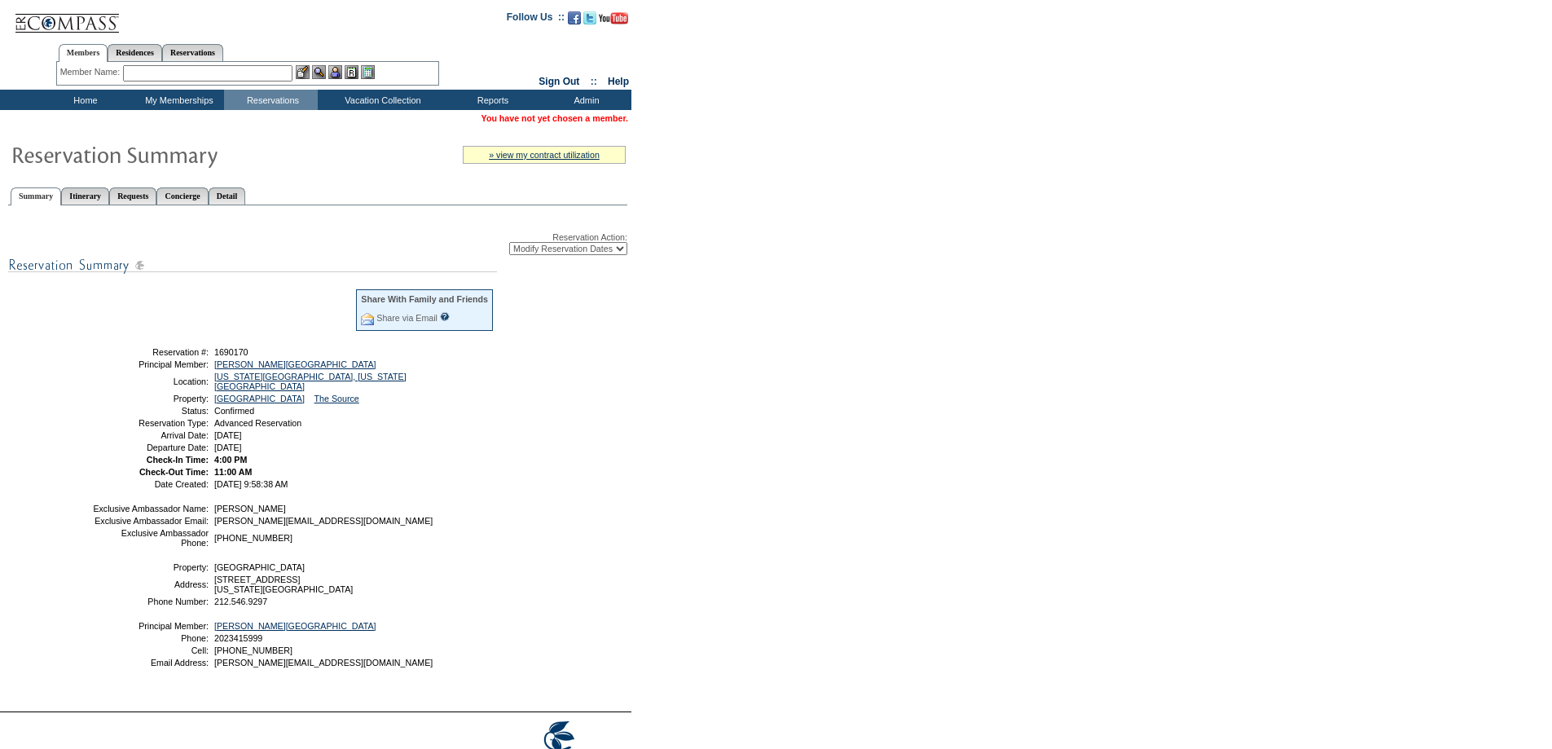 The image size is (1552, 749). Describe the element at coordinates (613, 21) in the screenshot. I see `a: Subscribe to our YouTube Channel` at that location.